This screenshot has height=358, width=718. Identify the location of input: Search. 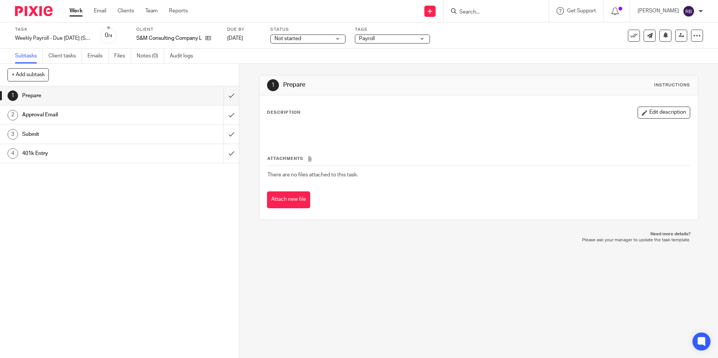
(492, 12).